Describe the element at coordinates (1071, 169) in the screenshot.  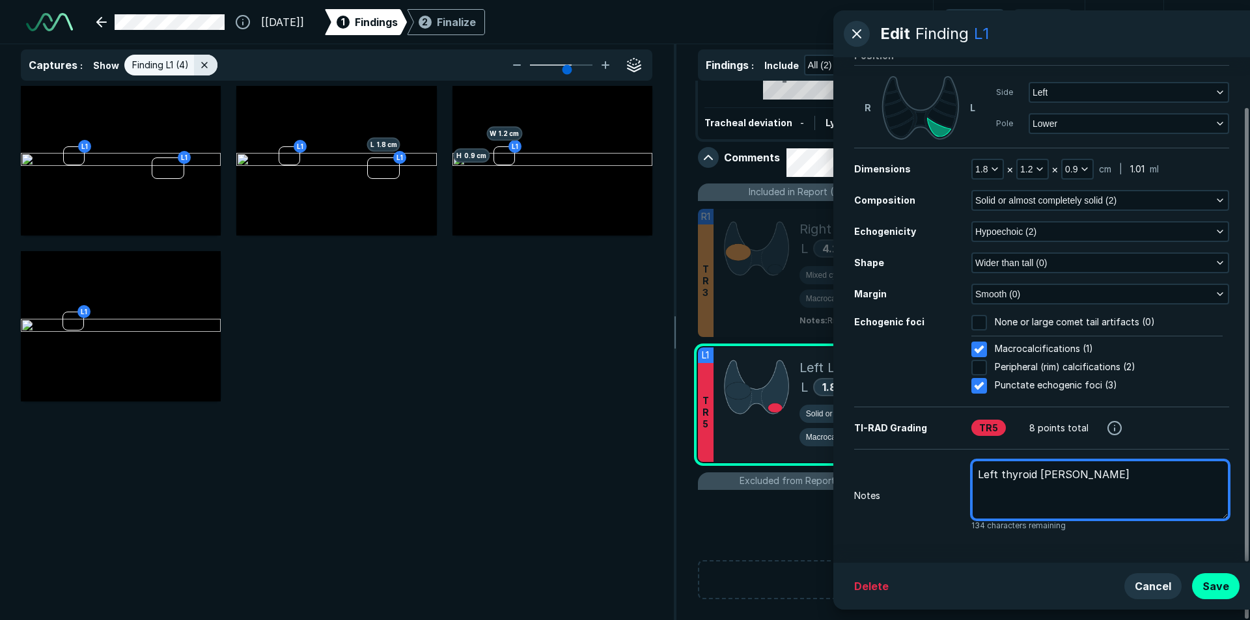
I see `span: 0.9` at that location.